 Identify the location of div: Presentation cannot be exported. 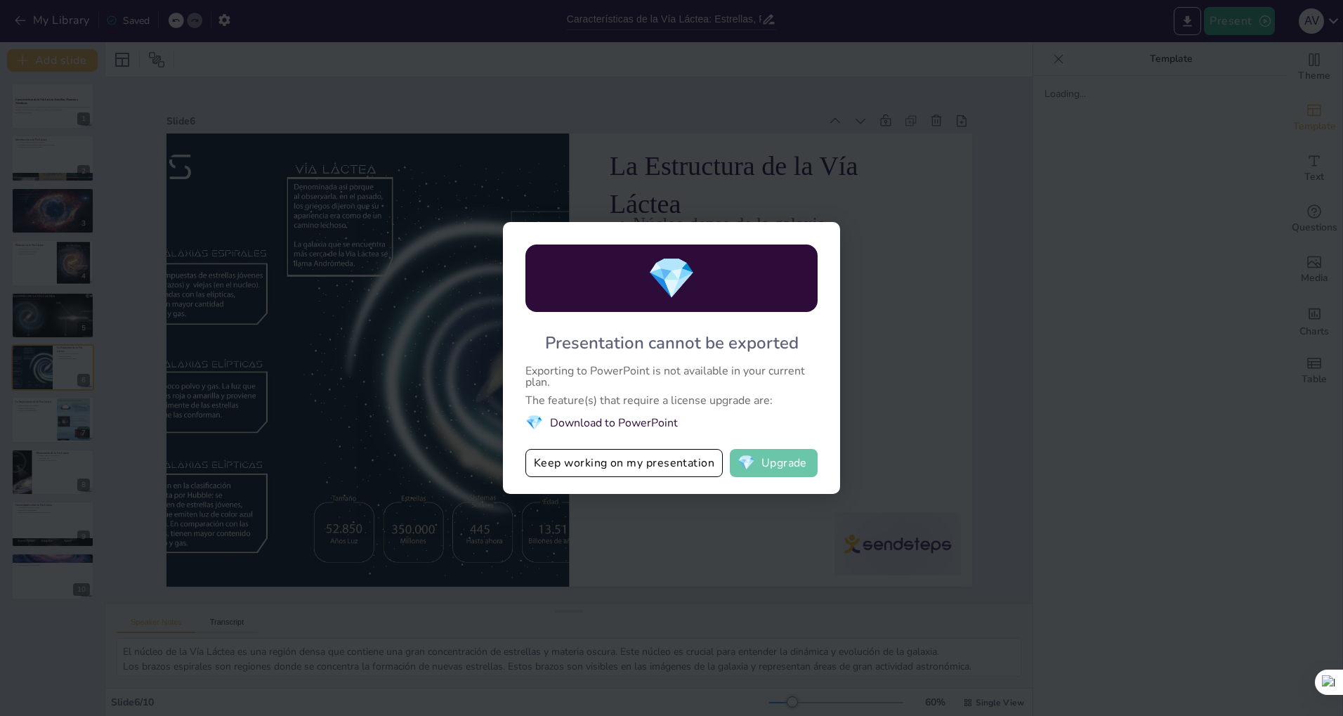
(672, 343).